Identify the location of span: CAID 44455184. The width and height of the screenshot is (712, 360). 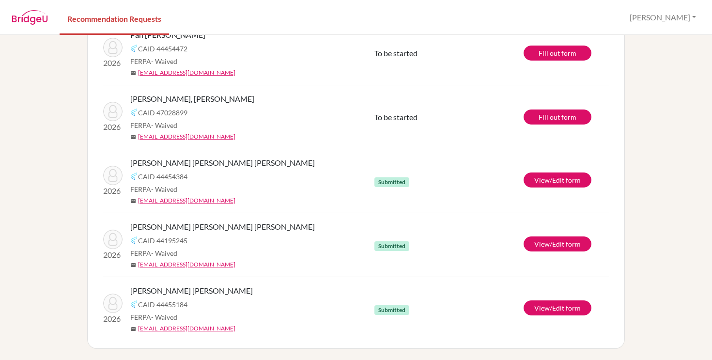
(163, 304).